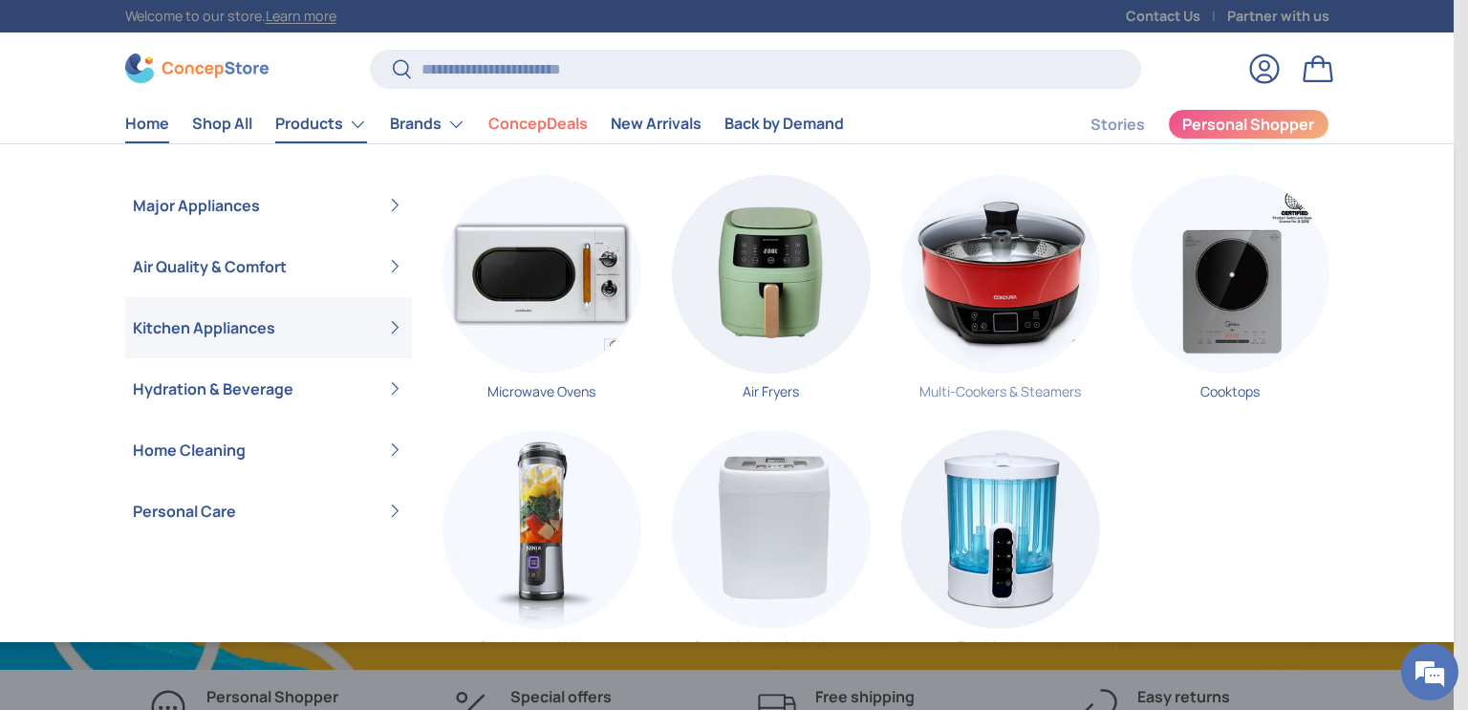 The width and height of the screenshot is (1468, 710). Describe the element at coordinates (147, 123) in the screenshot. I see `a: Home` at that location.